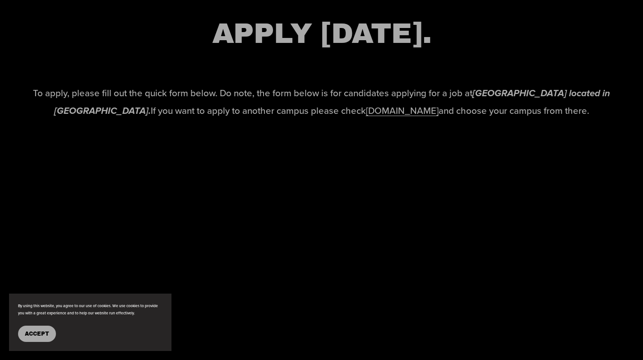  I want to click on button: Accept, so click(37, 334).